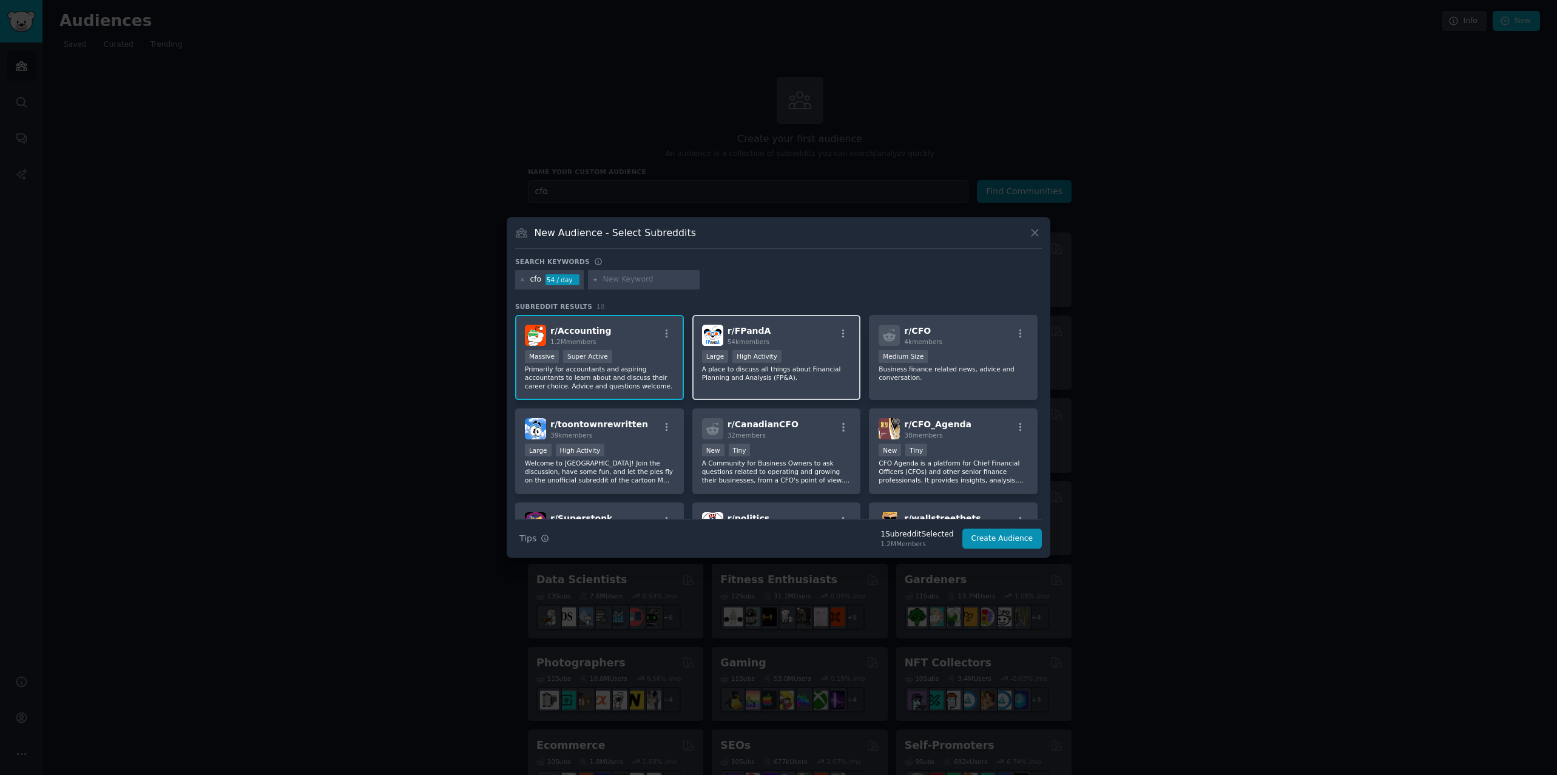 The width and height of the screenshot is (1557, 775). What do you see at coordinates (746, 435) in the screenshot?
I see `span: 32 members` at bounding box center [746, 435].